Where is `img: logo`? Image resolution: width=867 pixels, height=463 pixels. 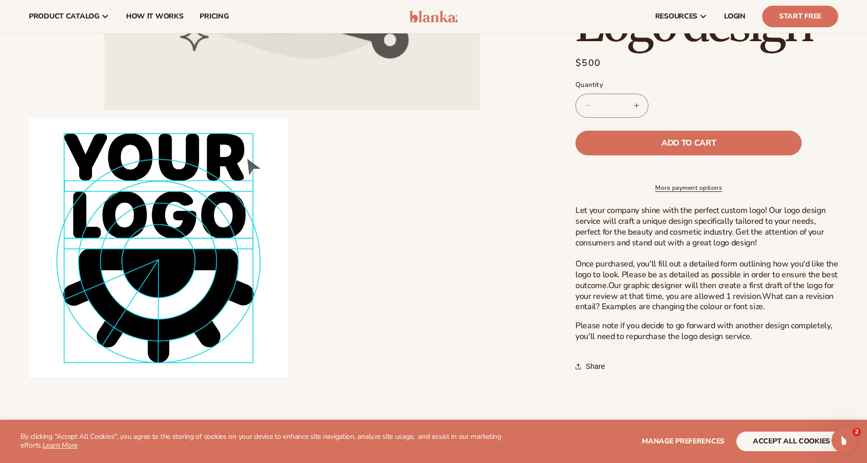
img: logo is located at coordinates (434, 16).